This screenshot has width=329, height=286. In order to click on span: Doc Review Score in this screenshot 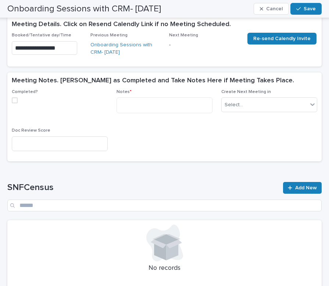, I will do `click(31, 130)`.